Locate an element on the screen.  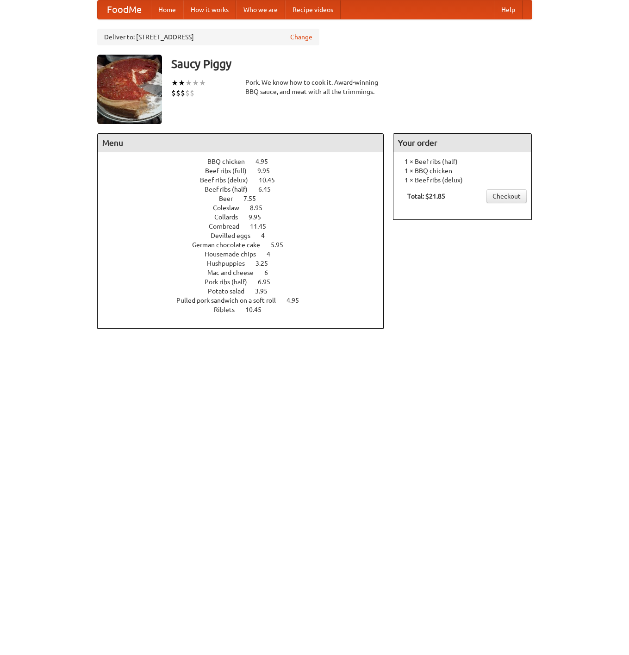
h4: Menu is located at coordinates (241, 143).